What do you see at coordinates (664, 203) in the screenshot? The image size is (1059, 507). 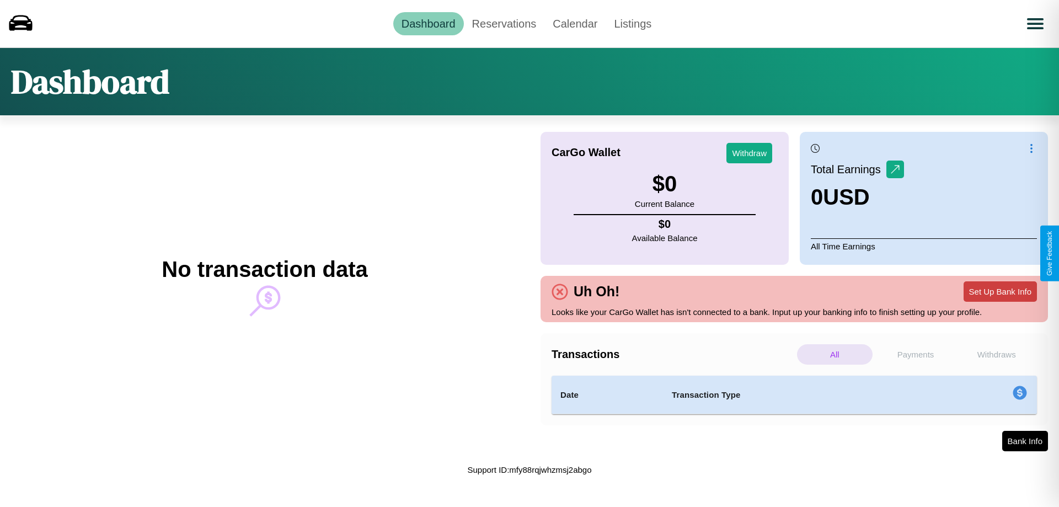 I see `p: Current Balance` at bounding box center [664, 203].